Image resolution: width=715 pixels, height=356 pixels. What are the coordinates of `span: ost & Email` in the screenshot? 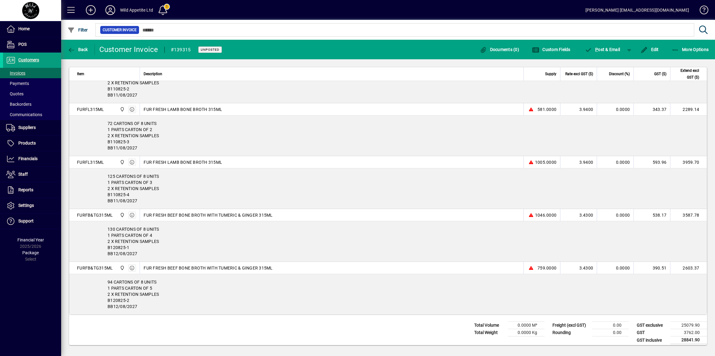 It's located at (603, 50).